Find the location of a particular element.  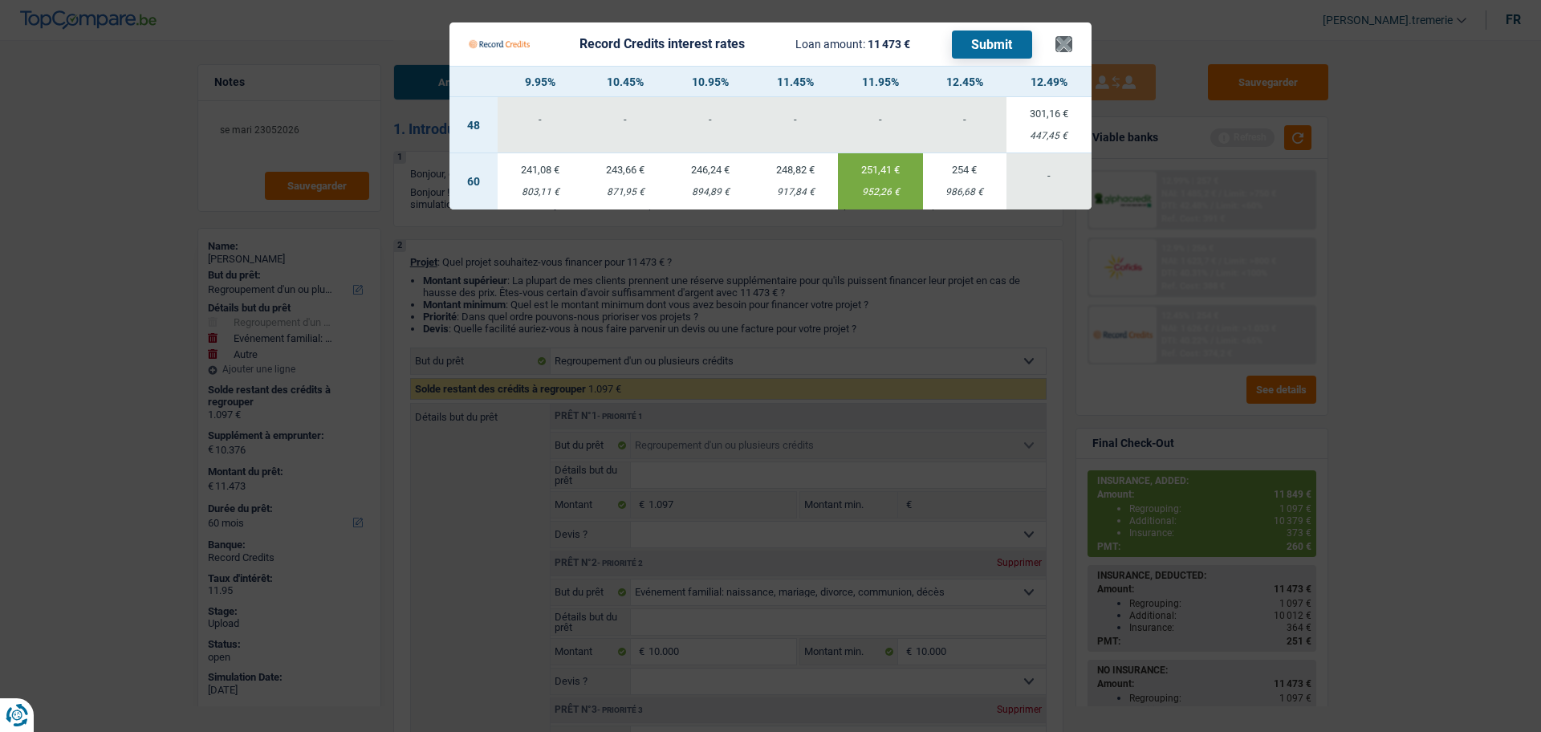

td: 60 is located at coordinates (474, 181).